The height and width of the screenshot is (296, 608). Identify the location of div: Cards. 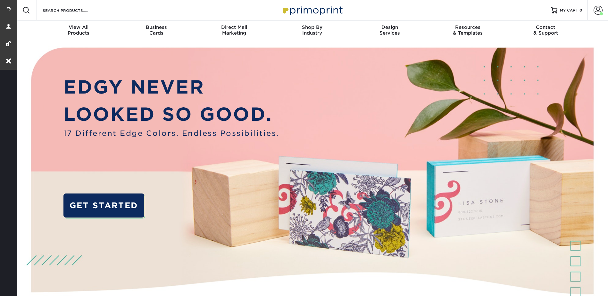
(156, 30).